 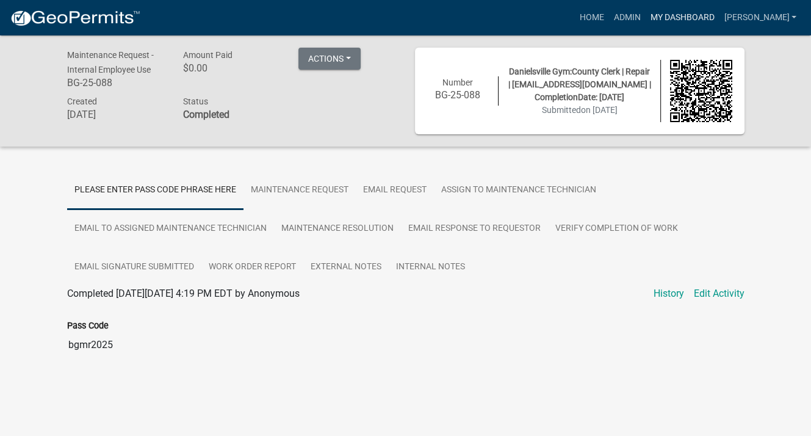 I want to click on span: Status, so click(x=195, y=101).